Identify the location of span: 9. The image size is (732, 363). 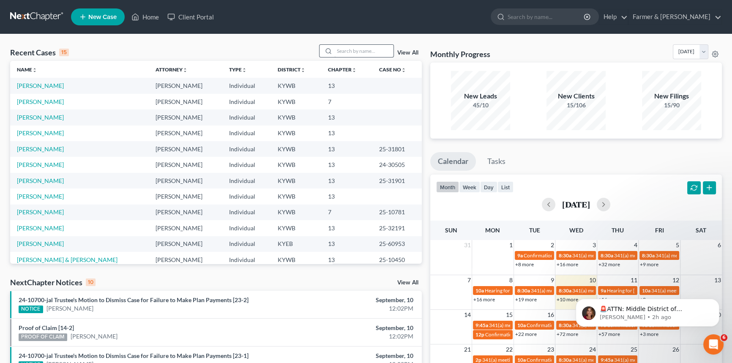
(552, 280).